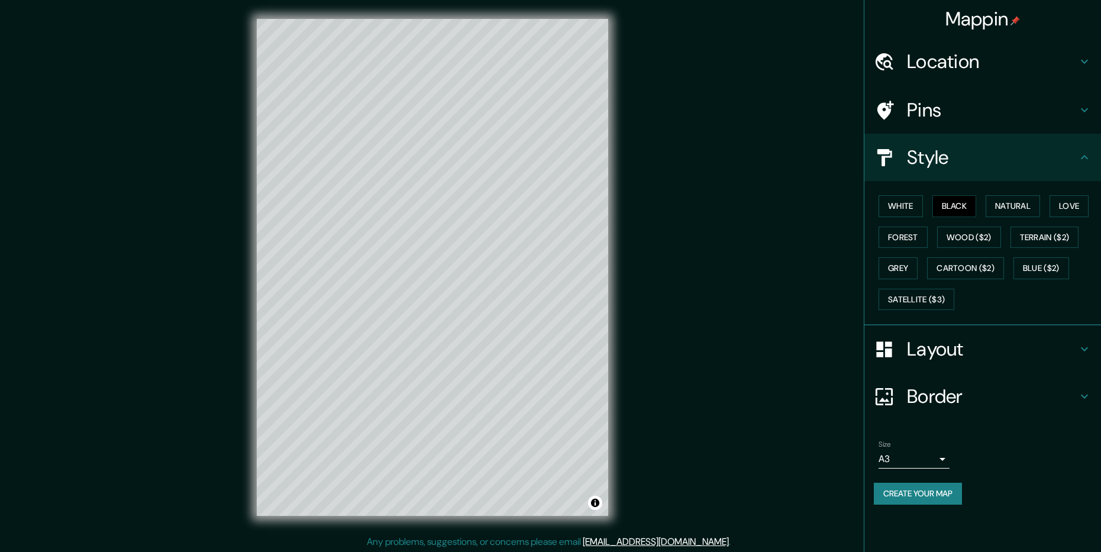  I want to click on button: Grey, so click(898, 268).